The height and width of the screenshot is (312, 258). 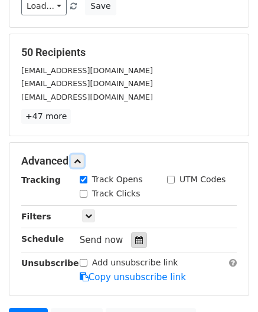 I want to click on label: Add unsubscribe link, so click(x=135, y=262).